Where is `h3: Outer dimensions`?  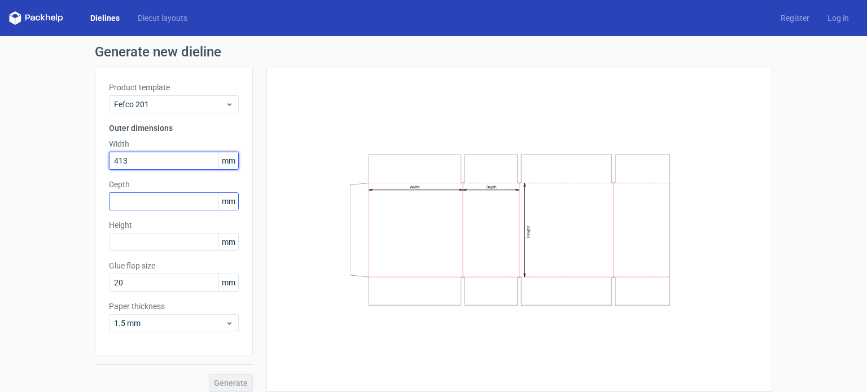
h3: Outer dimensions is located at coordinates (174, 128).